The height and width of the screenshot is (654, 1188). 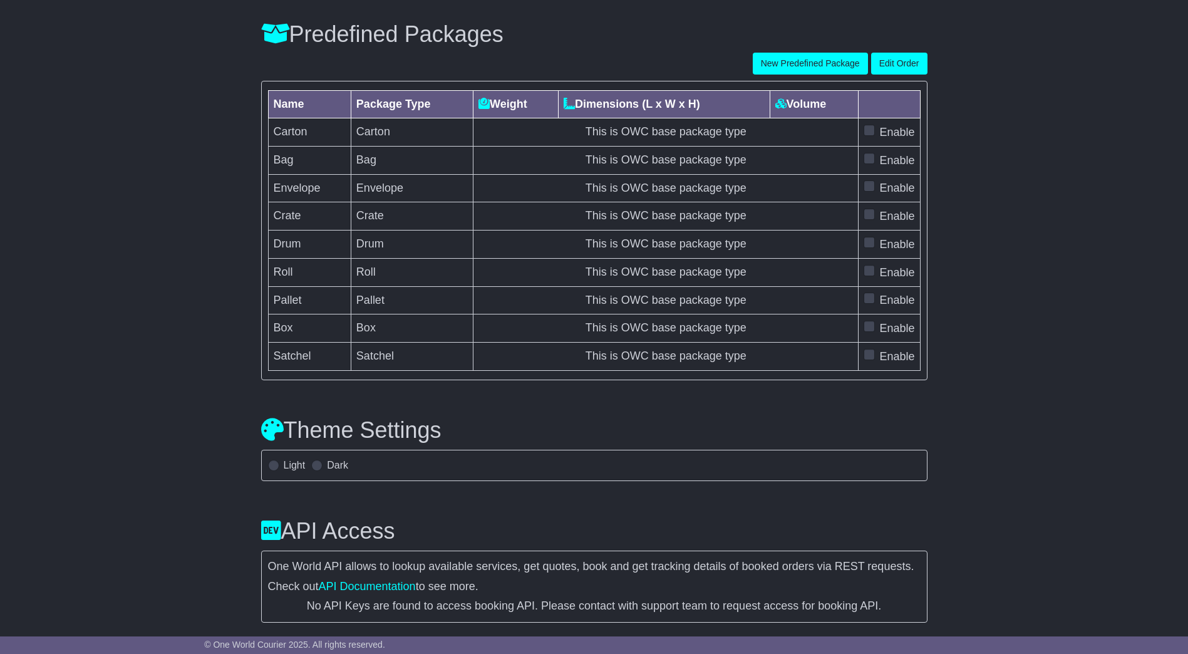 What do you see at coordinates (814, 105) in the screenshot?
I see `th: Volume` at bounding box center [814, 105].